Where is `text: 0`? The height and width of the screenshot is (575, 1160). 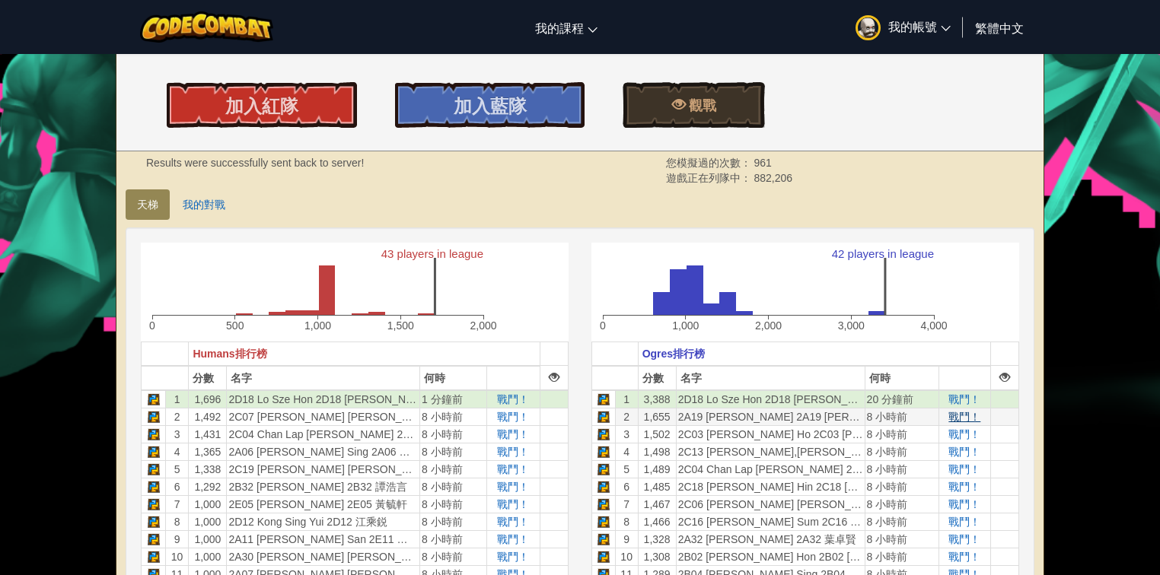
text: 0 is located at coordinates (603, 325).